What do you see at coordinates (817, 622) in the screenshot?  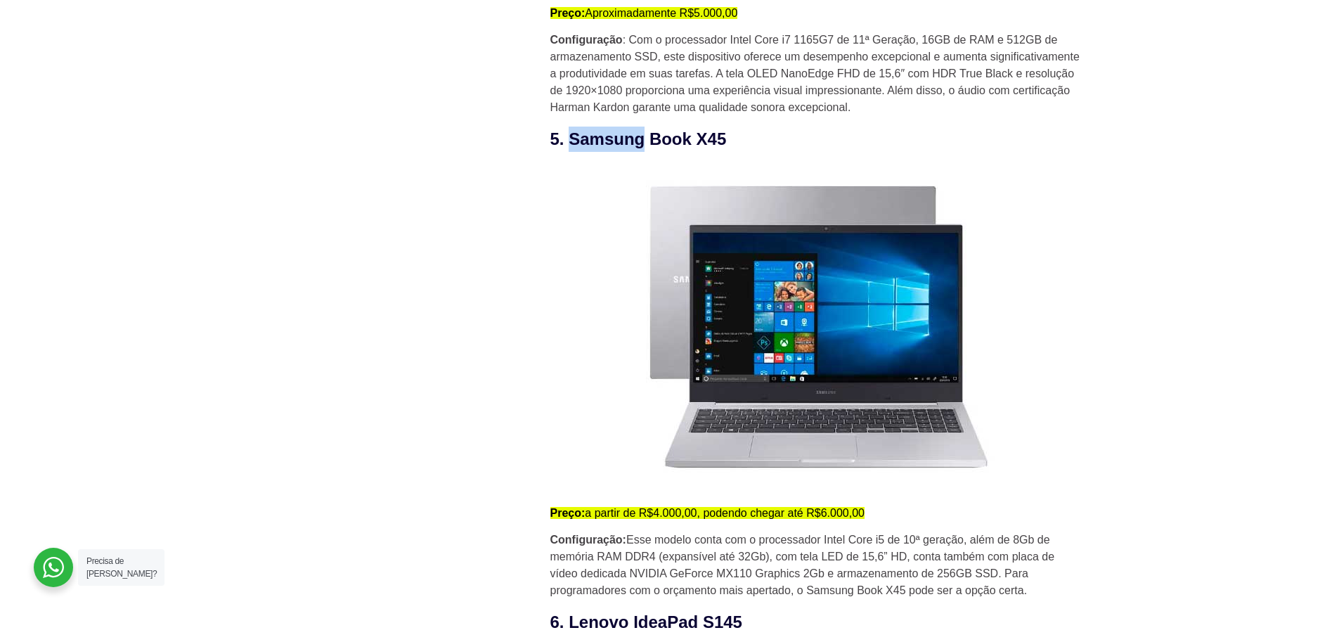 I see `h3: 6. Lenovo IdeaPad S145` at bounding box center [817, 622].